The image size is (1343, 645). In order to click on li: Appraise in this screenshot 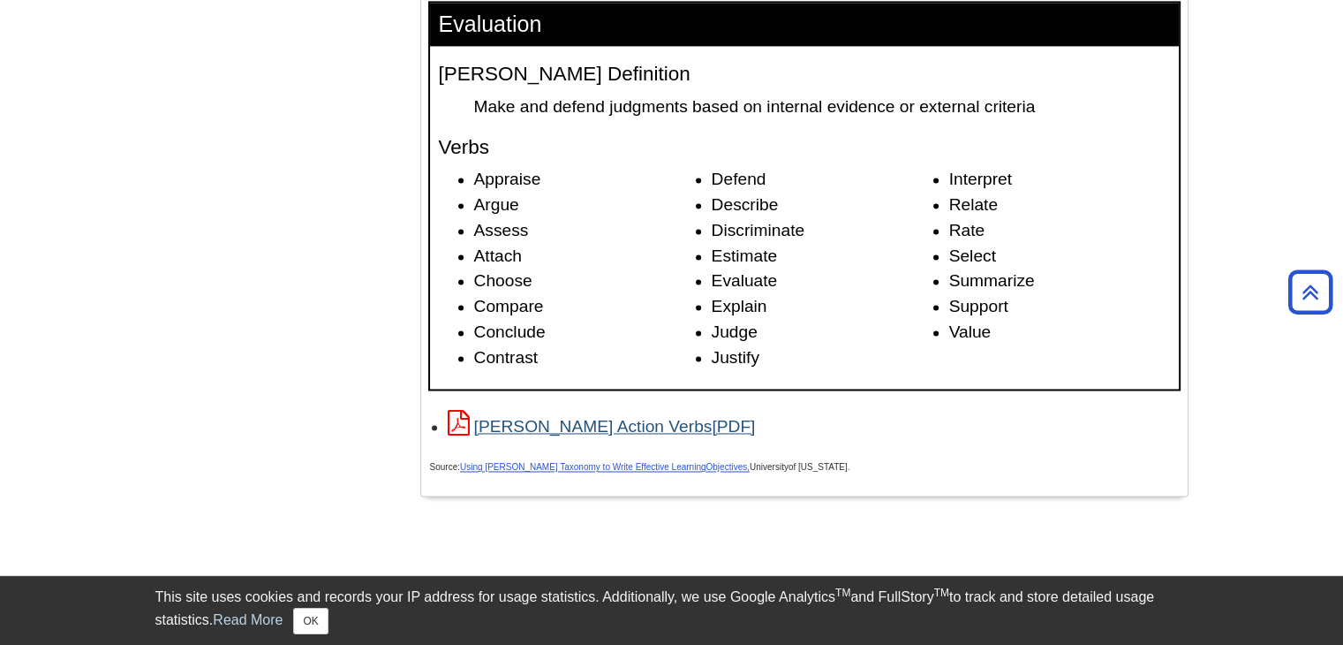, I will do `click(585, 179)`.